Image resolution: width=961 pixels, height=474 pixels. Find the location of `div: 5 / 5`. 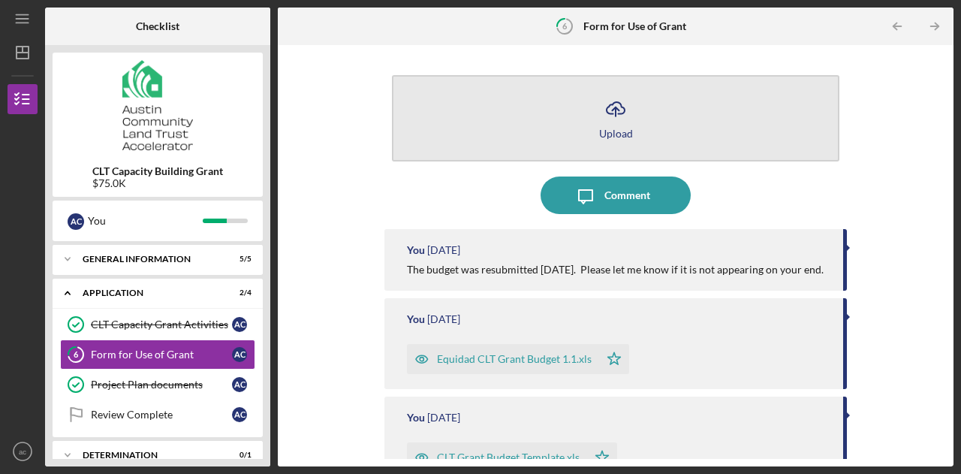

div: 5 / 5 is located at coordinates (238, 259).